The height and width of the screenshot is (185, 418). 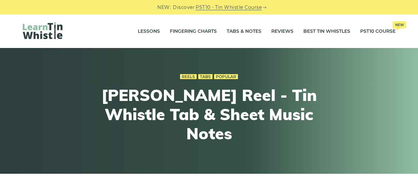 I want to click on a: Fingering Charts, so click(x=193, y=31).